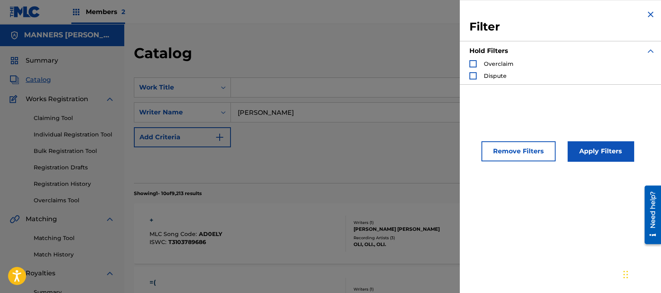 Image resolution: width=661 pixels, height=293 pixels. I want to click on span: T3103789686, so click(187, 242).